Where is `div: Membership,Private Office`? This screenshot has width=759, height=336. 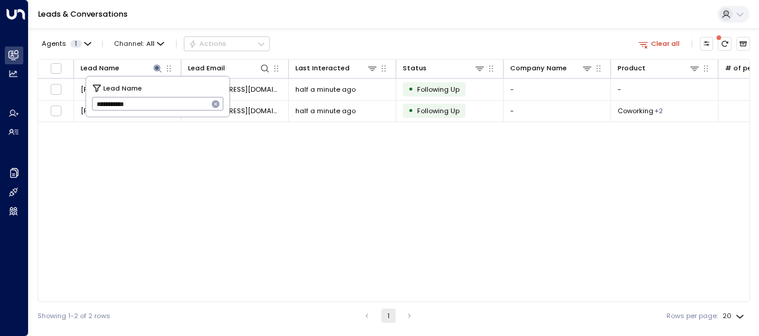
div: Membership,Private Office is located at coordinates (659, 111).